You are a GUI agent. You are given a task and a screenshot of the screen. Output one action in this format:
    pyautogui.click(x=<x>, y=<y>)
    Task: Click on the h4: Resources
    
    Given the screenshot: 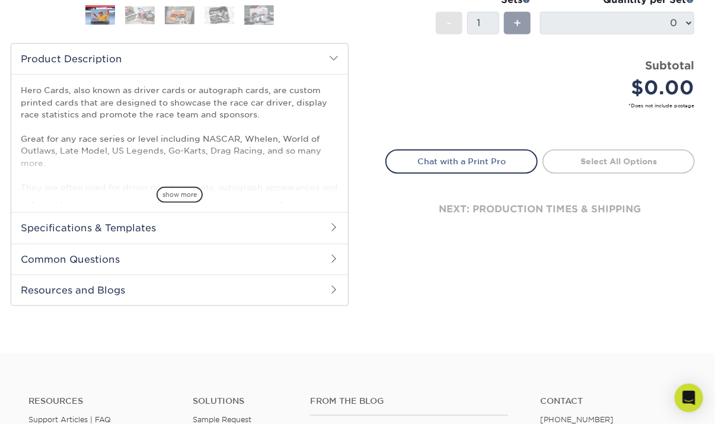 What is the action you would take?
    pyautogui.click(x=101, y=401)
    